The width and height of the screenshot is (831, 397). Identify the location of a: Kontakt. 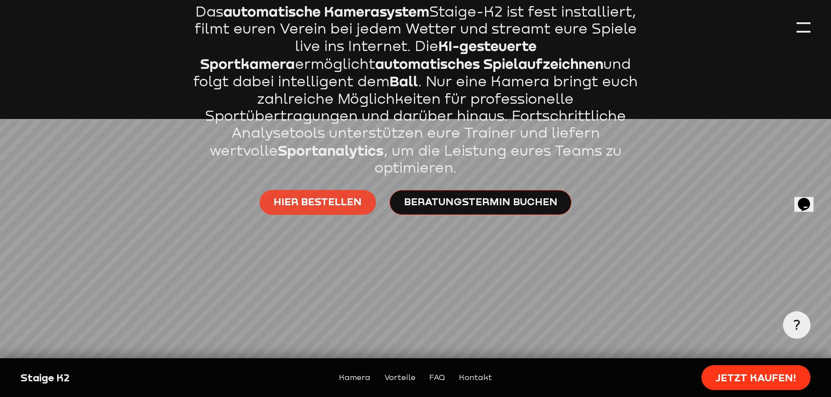
(475, 378).